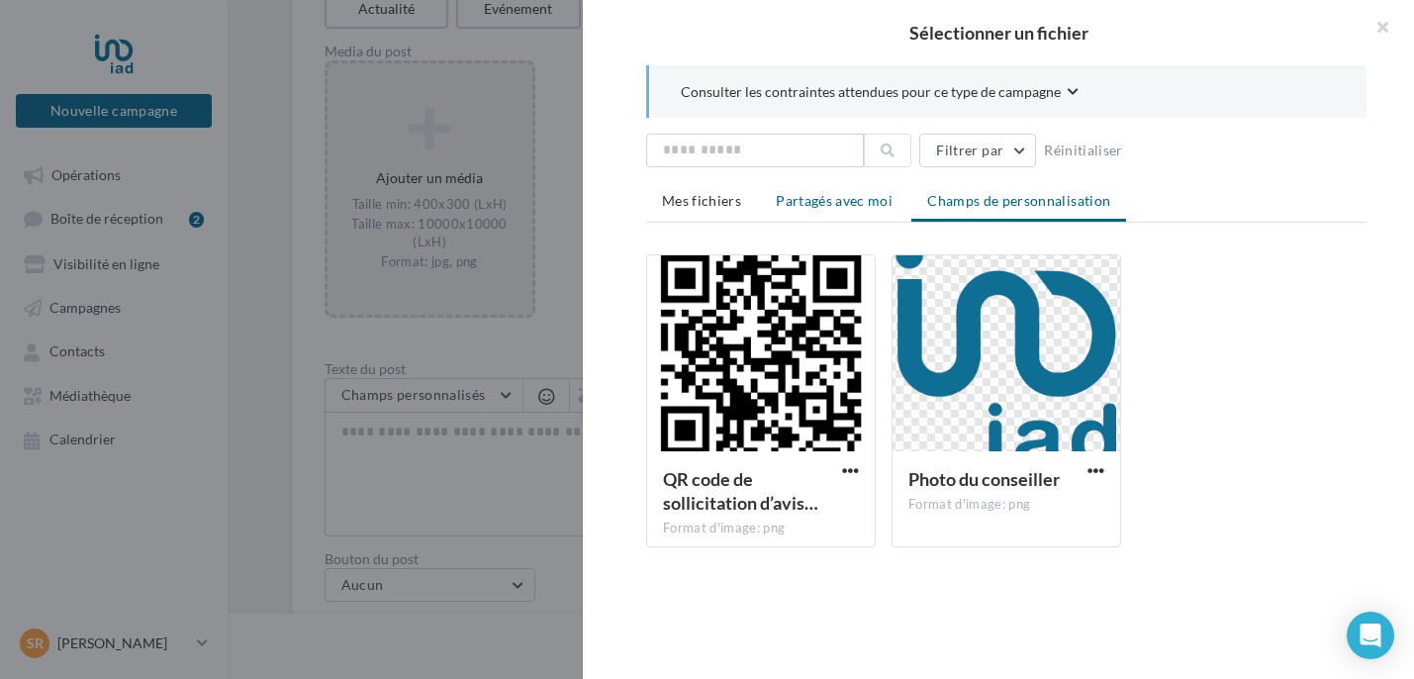  Describe the element at coordinates (1370, 635) in the screenshot. I see `div: Open Intercom Messenger` at that location.